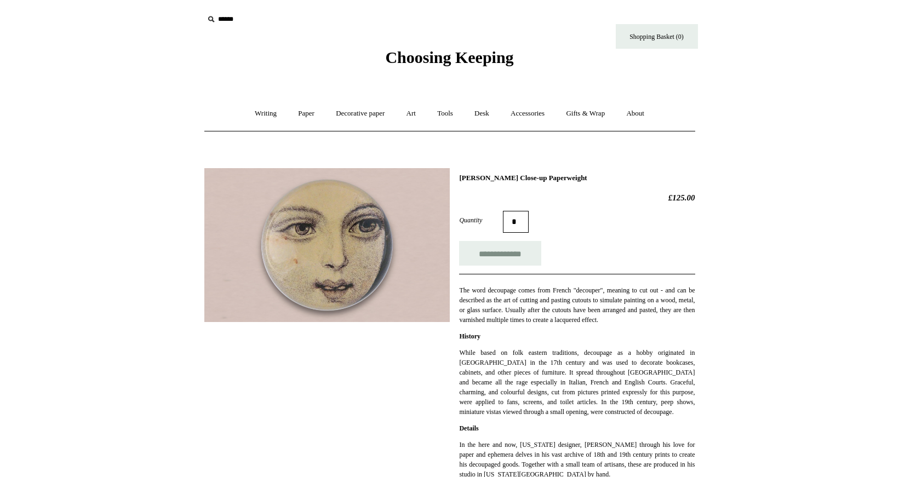 The width and height of the screenshot is (899, 477). Describe the element at coordinates (482, 113) in the screenshot. I see `a: Desk` at that location.